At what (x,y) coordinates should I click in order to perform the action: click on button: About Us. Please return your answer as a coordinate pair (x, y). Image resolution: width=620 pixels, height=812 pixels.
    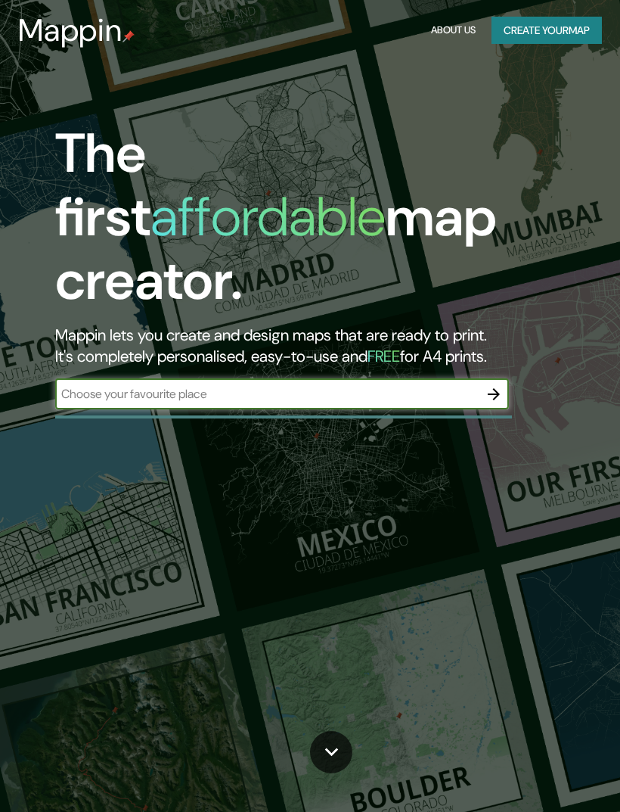
    Looking at the image, I should click on (453, 30).